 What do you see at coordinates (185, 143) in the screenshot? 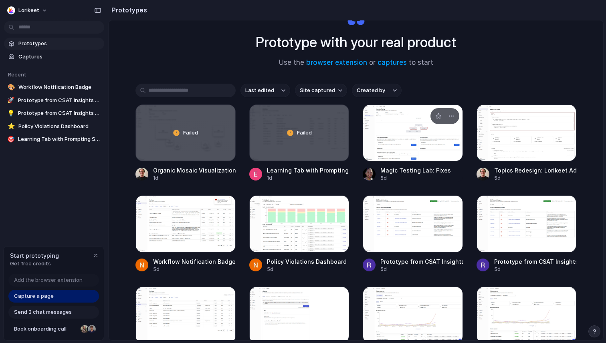
I see `a: Organic Mosaic Visualization for TopicsFailedOrganic Mosaic Visualization for Topics1d` at bounding box center [185, 143].